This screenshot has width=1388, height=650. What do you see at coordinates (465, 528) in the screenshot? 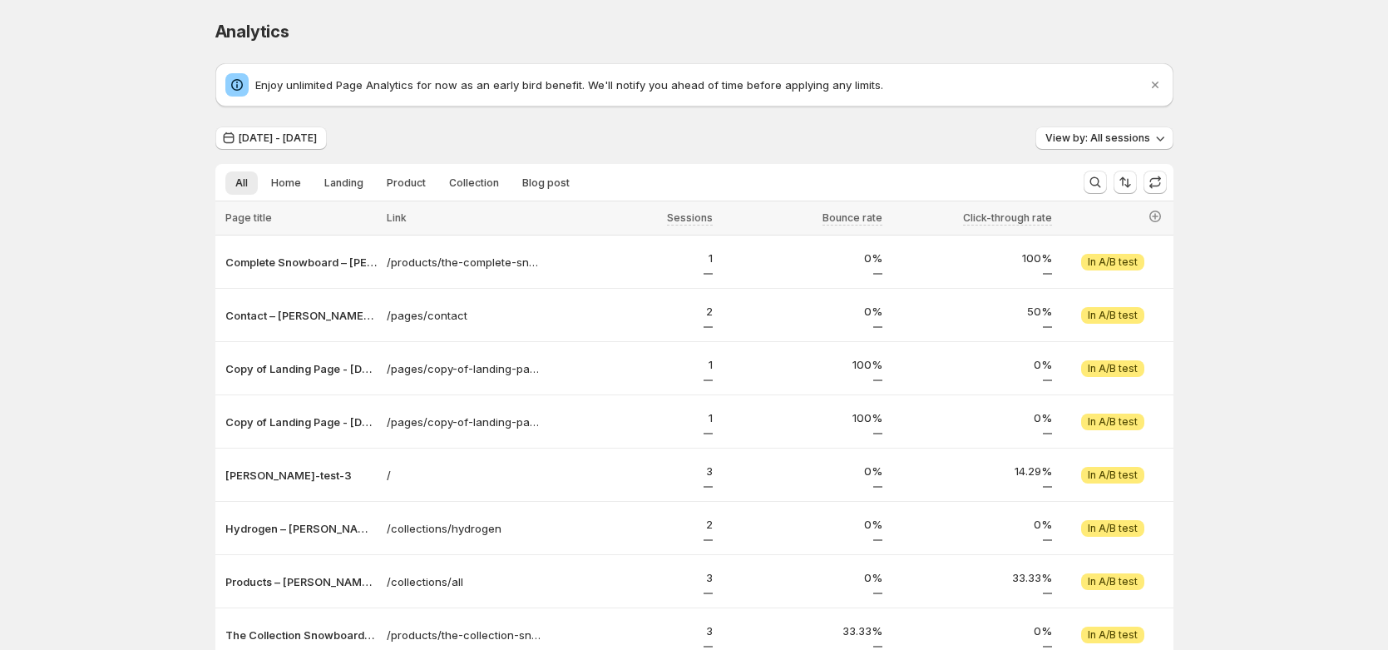
I see `p: /collections/hydrogen` at bounding box center [465, 528].